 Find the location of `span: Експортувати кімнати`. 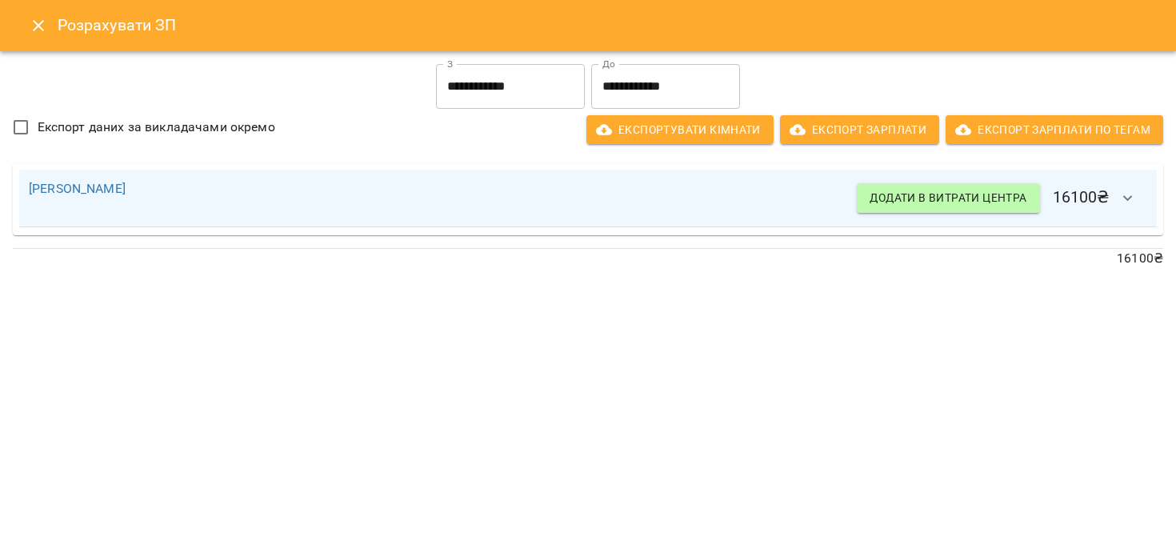

span: Експортувати кімнати is located at coordinates (680, 130).